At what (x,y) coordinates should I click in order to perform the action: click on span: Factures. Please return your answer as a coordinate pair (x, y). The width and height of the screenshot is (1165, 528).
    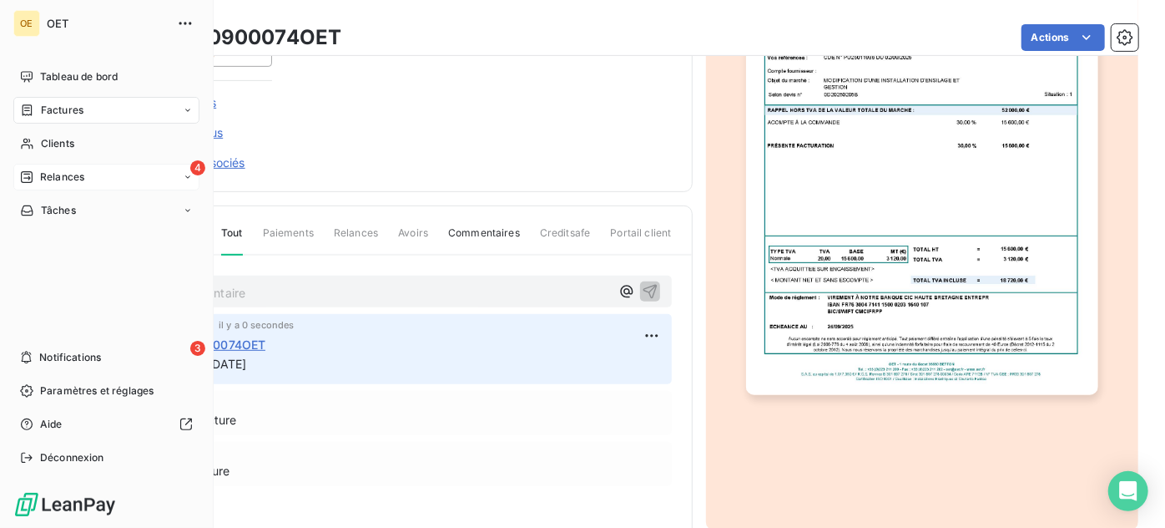
    Looking at the image, I should click on (62, 110).